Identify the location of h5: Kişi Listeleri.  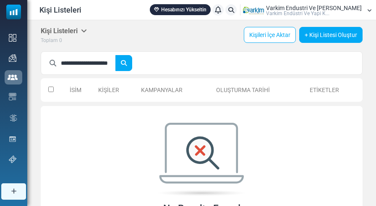
(64, 31).